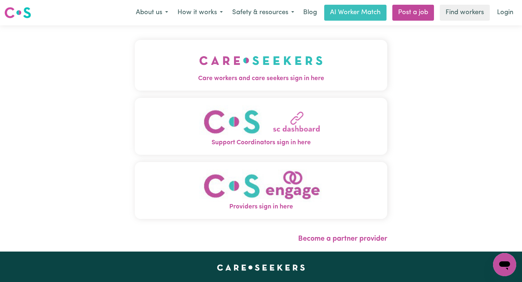 The width and height of the screenshot is (522, 282). I want to click on span: Care workers and care seekers sign in here, so click(261, 79).